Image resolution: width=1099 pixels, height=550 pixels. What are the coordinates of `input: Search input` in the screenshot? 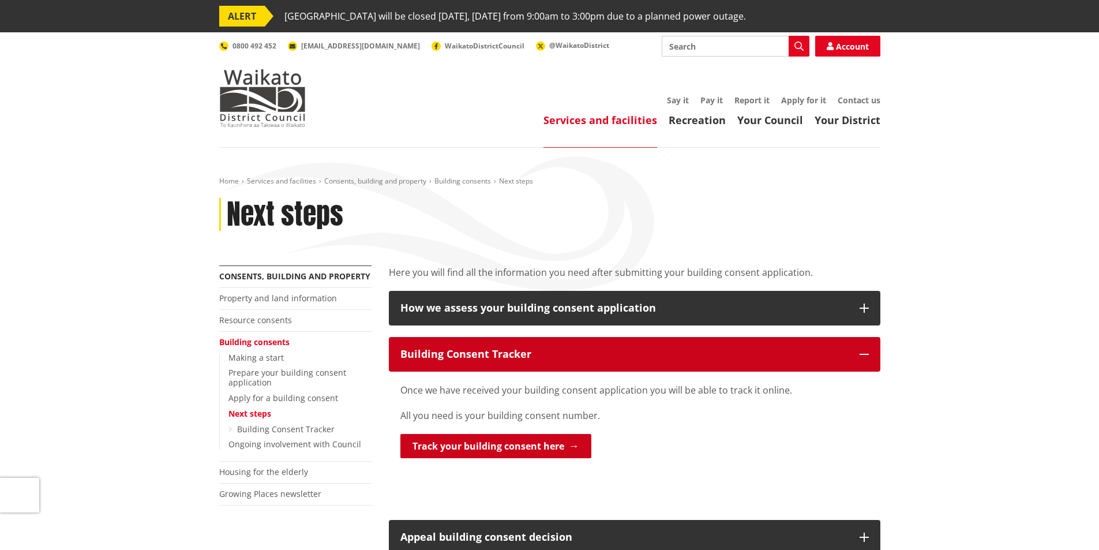 It's located at (736, 46).